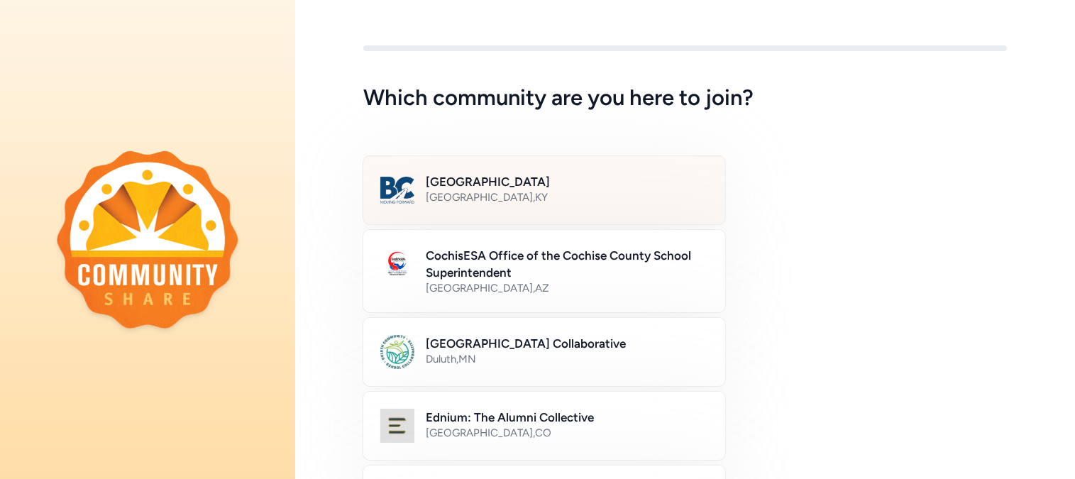 The image size is (1075, 479). What do you see at coordinates (567, 264) in the screenshot?
I see `h2: CochisESA Office of the Cochise County School Superintendent` at bounding box center [567, 264].